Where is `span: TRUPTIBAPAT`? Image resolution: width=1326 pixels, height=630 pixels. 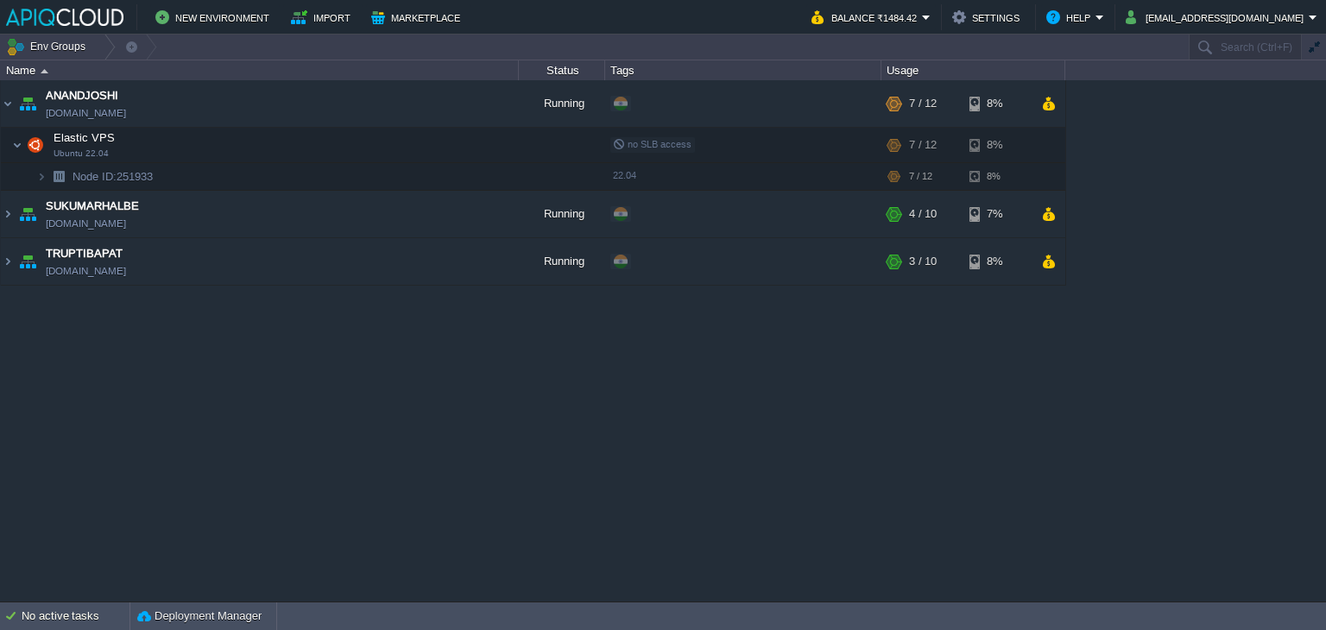 span: TRUPTIBAPAT is located at coordinates (84, 254).